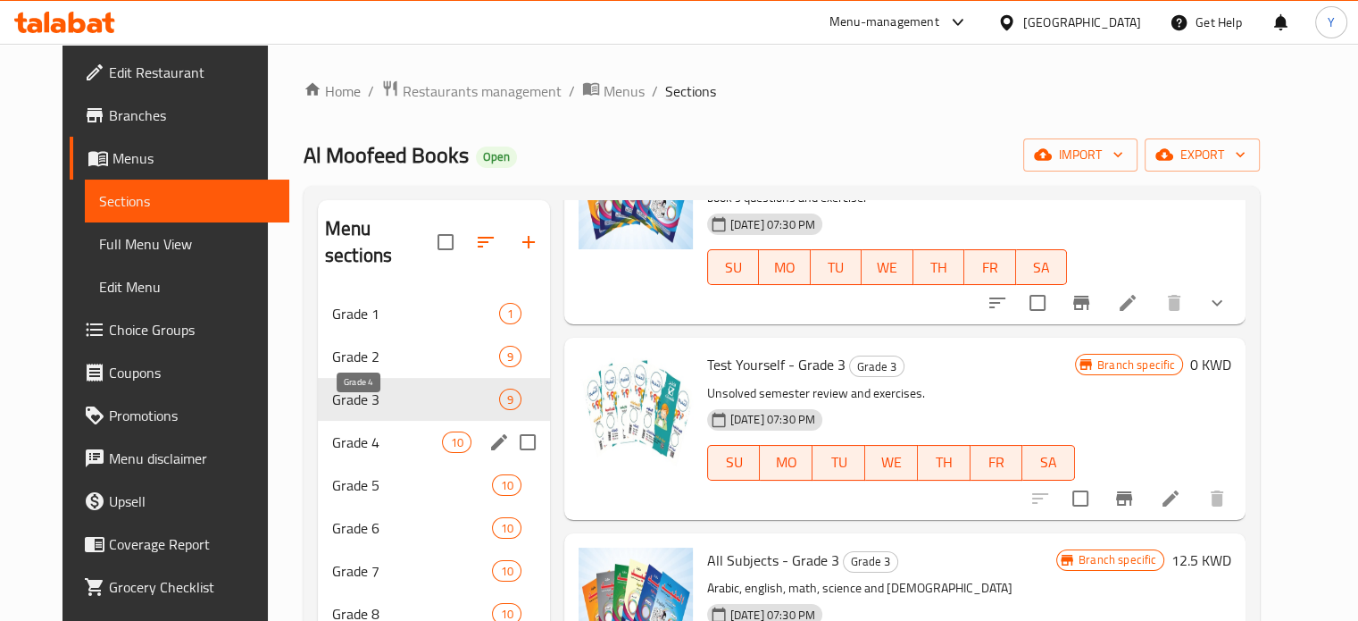 Image resolution: width=1358 pixels, height=621 pixels. What do you see at coordinates (690, 91) in the screenshot?
I see `span: Sections` at bounding box center [690, 91].